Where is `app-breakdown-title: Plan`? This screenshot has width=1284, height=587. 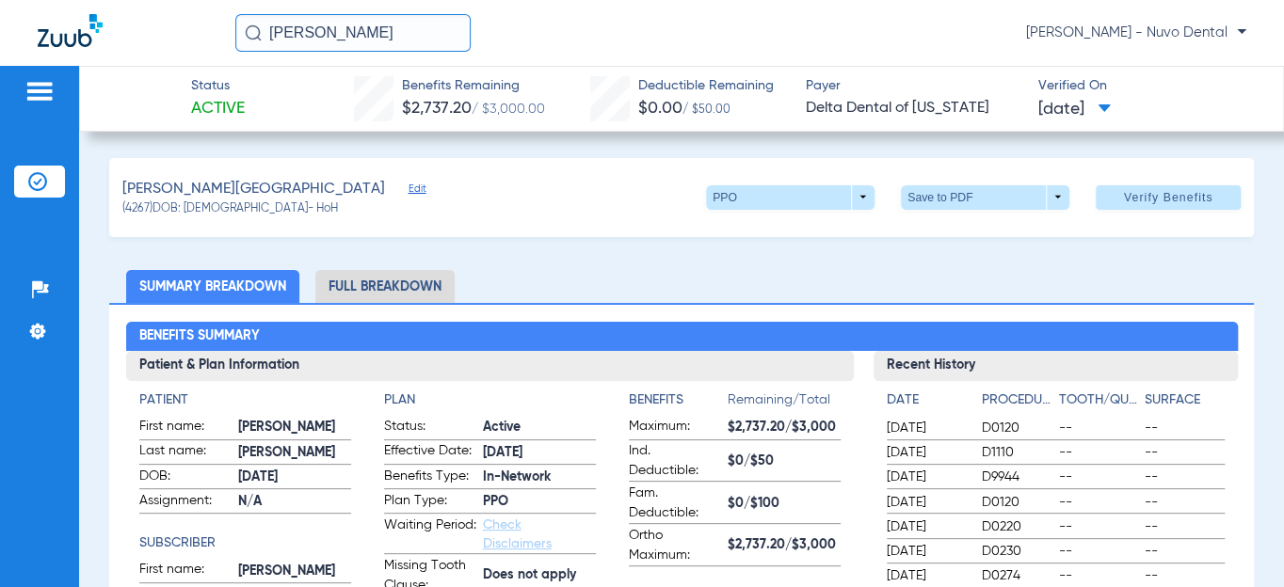
app-breakdown-title: Plan is located at coordinates (489, 400).